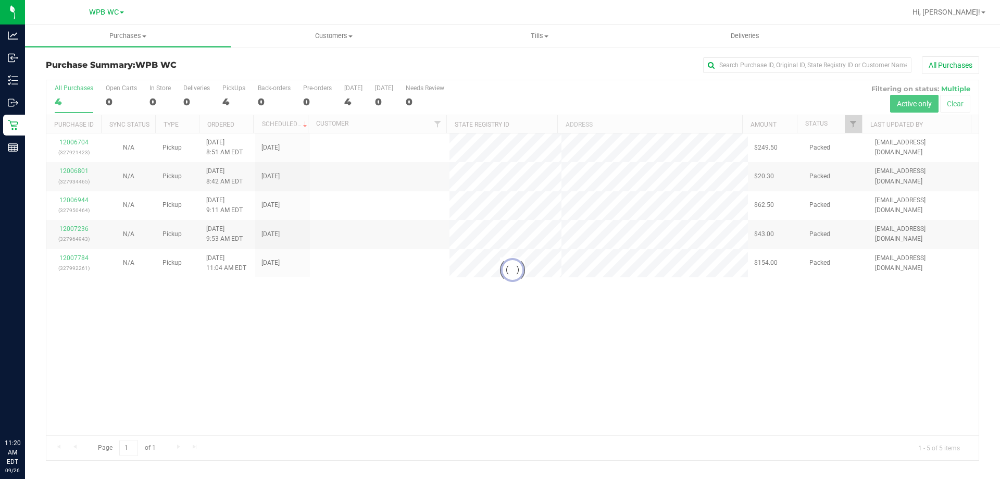  Describe the element at coordinates (13, 103) in the screenshot. I see `inline-svg: Outbound` at that location.